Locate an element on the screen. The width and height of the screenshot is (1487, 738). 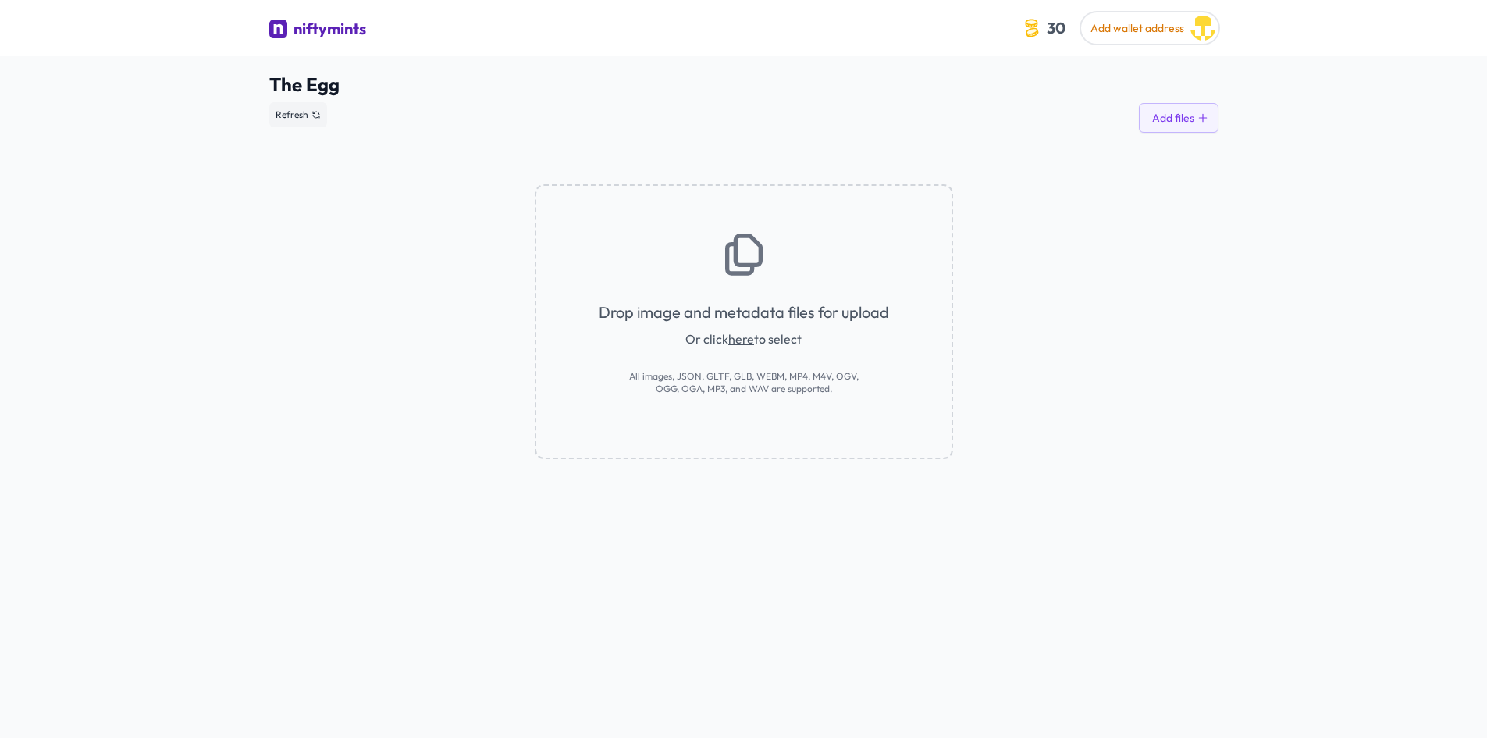
button: 30 is located at coordinates (1045, 27).